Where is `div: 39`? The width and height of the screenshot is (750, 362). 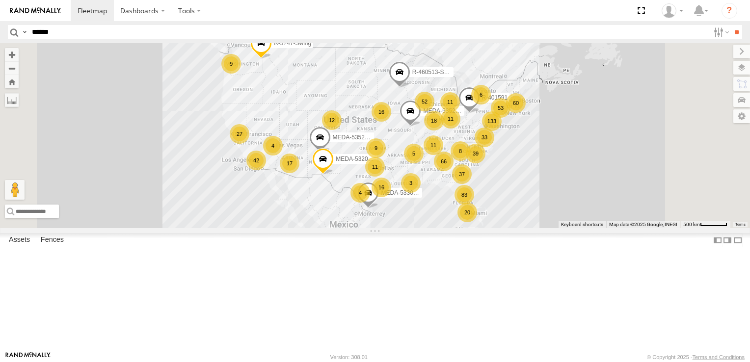 div: 39 is located at coordinates (476, 154).